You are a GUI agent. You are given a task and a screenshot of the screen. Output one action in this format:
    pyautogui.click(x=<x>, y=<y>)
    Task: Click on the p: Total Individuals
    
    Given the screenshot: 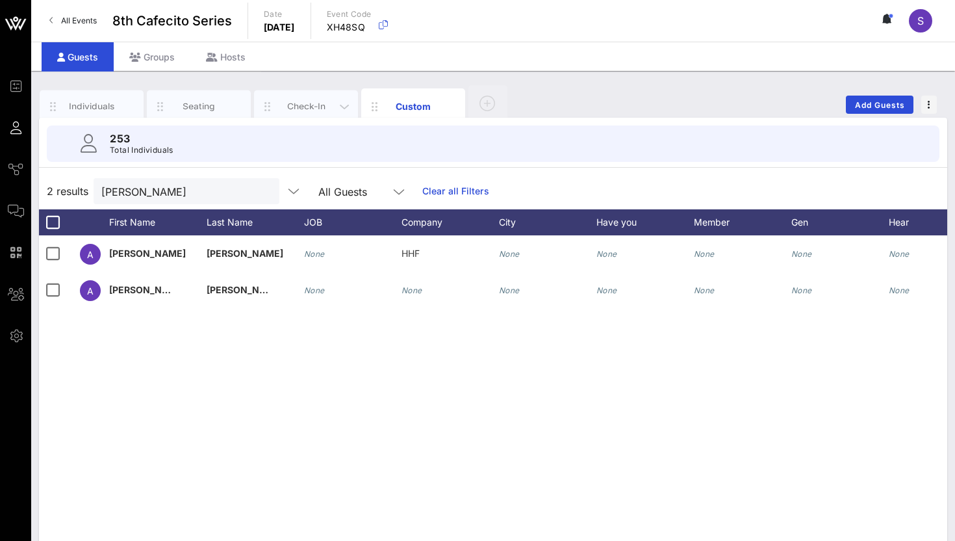 What is the action you would take?
    pyautogui.click(x=142, y=150)
    